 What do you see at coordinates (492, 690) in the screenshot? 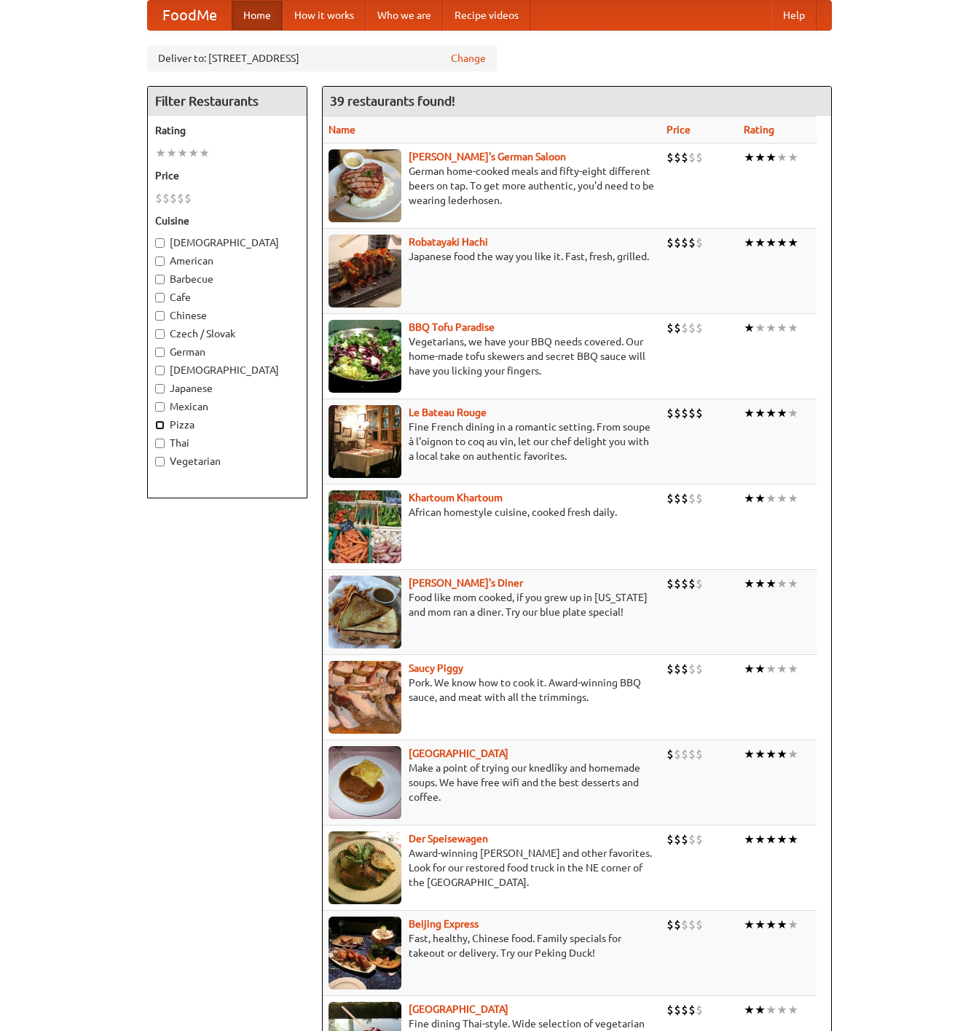
I see `p: Pork. We know how to cook it. Award-winning BBQ sauce, and meat with all the trimmings.` at bounding box center [492, 690].